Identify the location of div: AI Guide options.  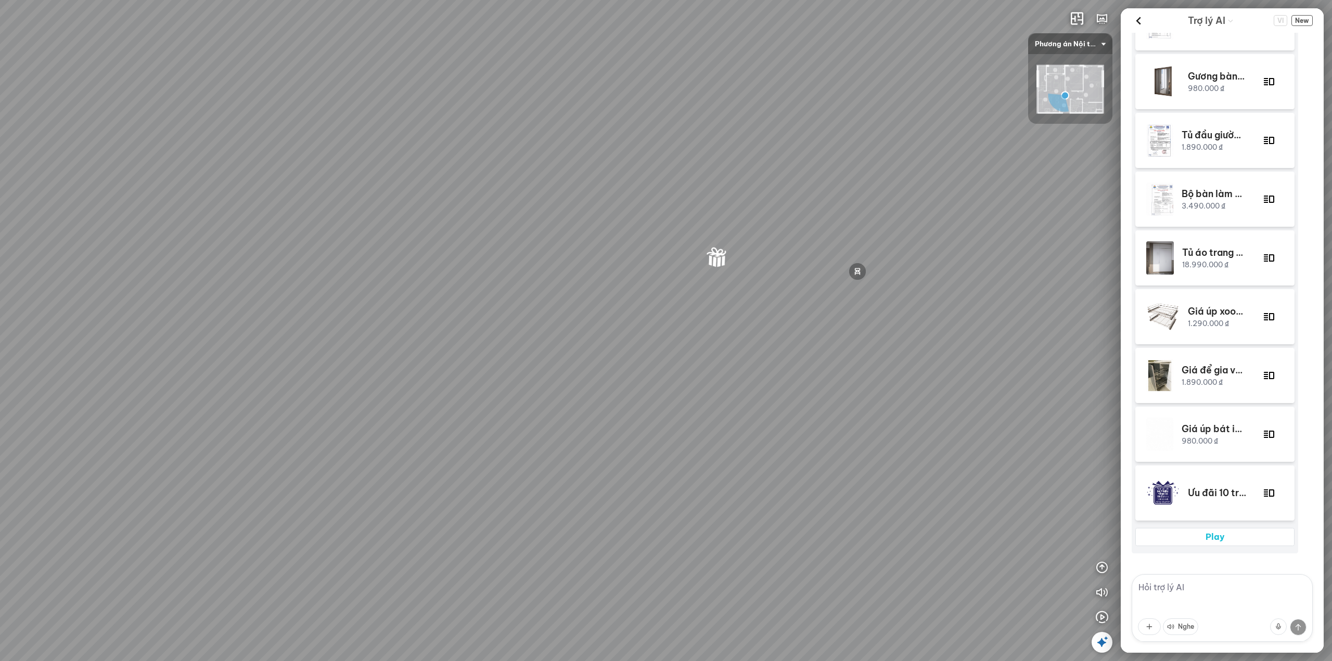
(1211, 20).